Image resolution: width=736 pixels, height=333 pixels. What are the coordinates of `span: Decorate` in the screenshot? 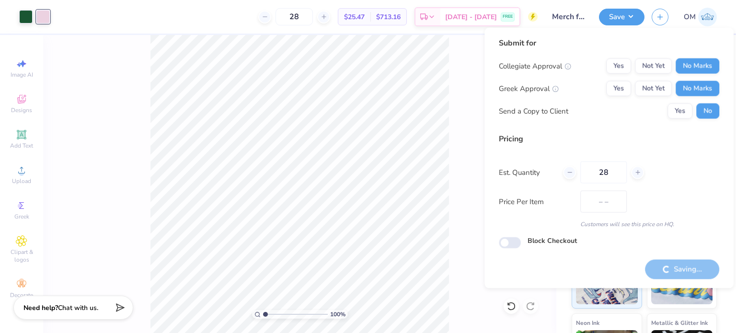 It's located at (22, 295).